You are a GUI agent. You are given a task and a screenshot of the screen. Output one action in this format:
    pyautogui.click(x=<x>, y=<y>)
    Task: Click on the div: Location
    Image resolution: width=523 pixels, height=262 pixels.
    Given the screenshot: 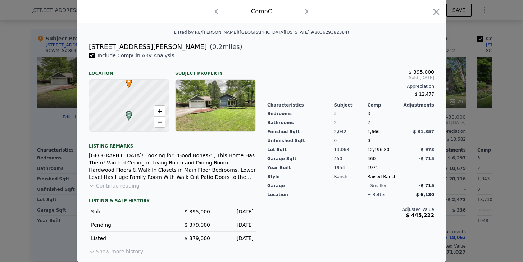 What is the action you would take?
    pyautogui.click(x=129, y=71)
    